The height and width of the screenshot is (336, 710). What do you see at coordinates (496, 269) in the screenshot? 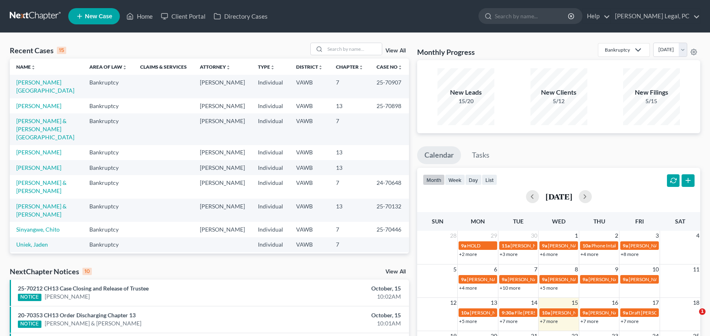
I see `span: 6` at bounding box center [496, 269].